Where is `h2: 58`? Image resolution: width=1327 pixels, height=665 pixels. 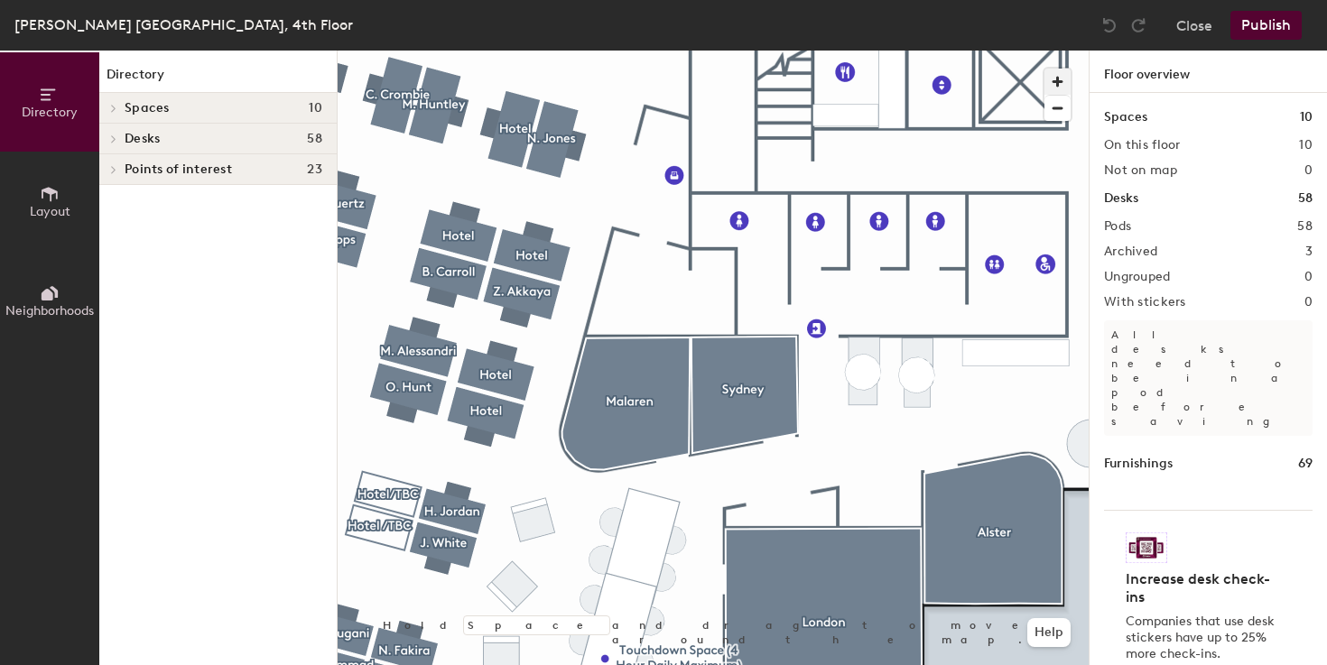 h2: 58 is located at coordinates (1305, 227).